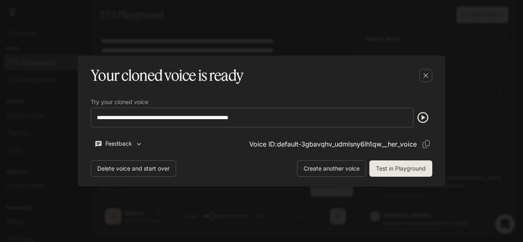 Image resolution: width=523 pixels, height=242 pixels. Describe the element at coordinates (167, 76) in the screenshot. I see `h5: Your cloned voice is ready` at that location.